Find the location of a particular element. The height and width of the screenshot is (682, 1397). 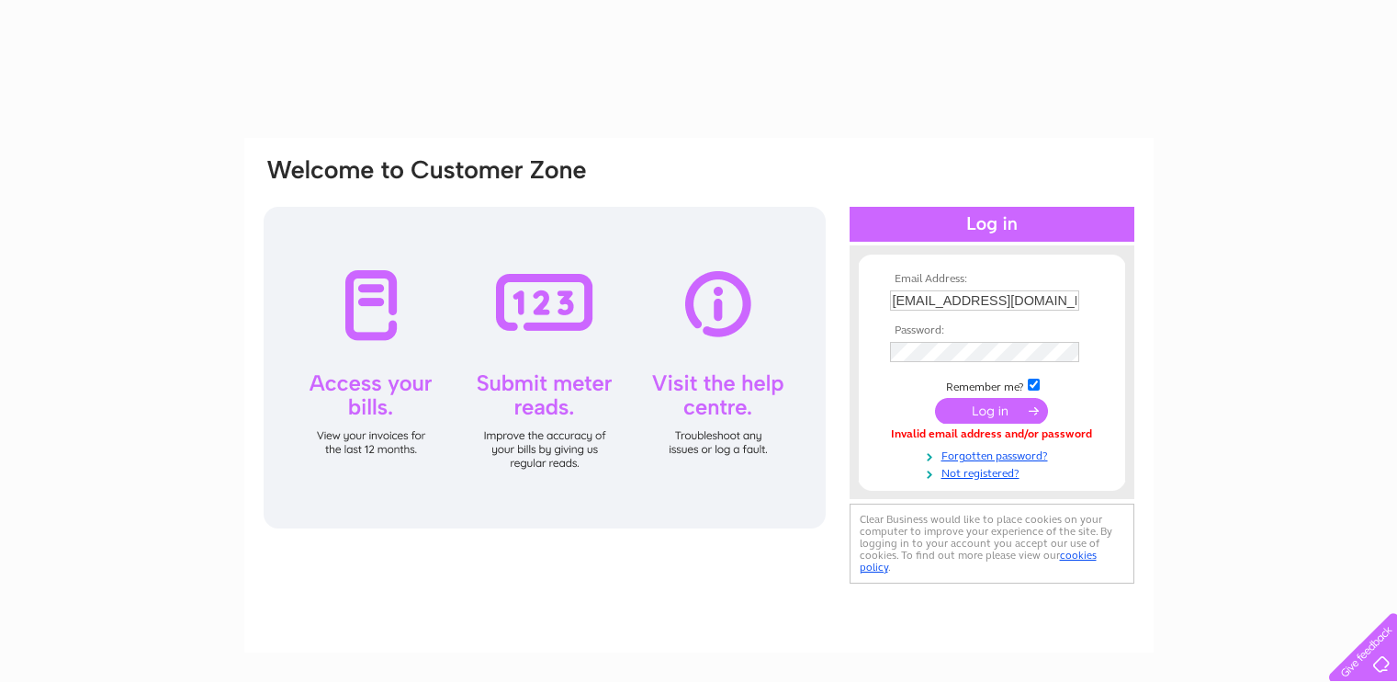

th: Password: is located at coordinates (992, 331).